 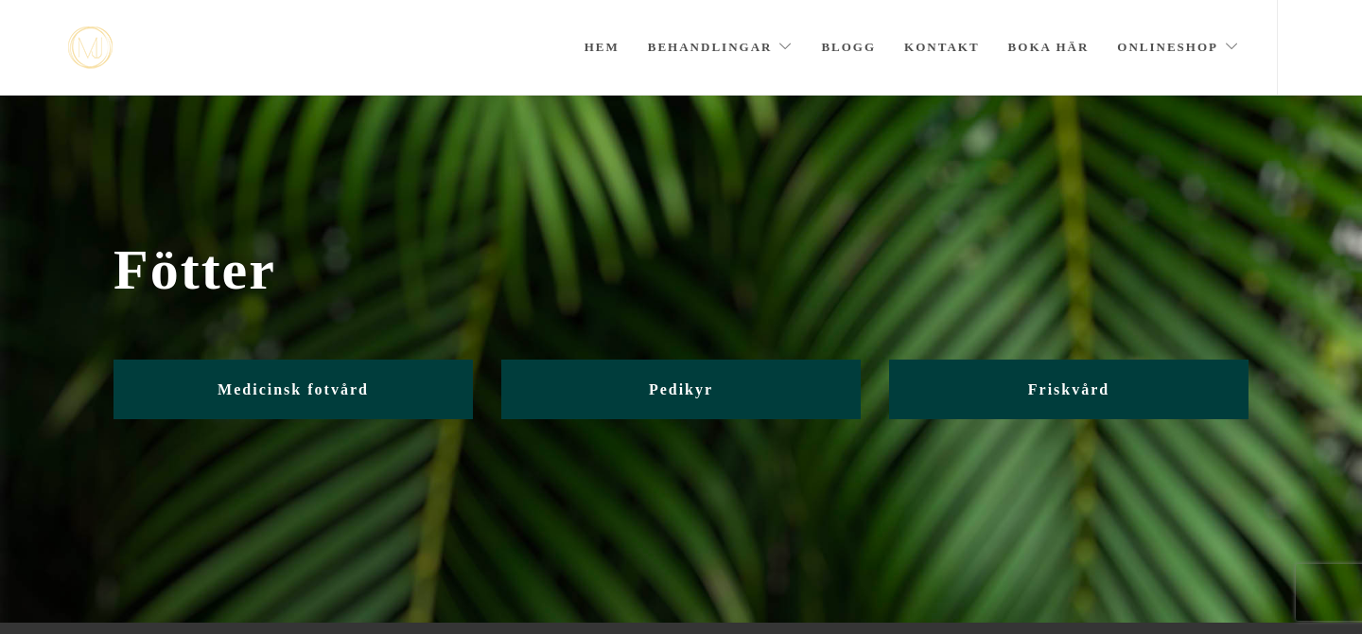 What do you see at coordinates (681, 270) in the screenshot?
I see `span: Fötter` at bounding box center [681, 270].